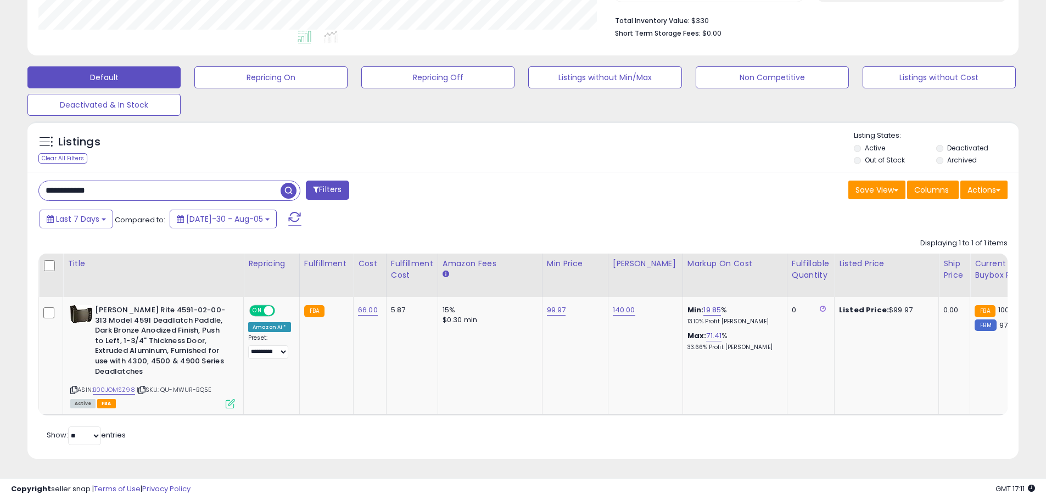 The image size is (1046, 500). What do you see at coordinates (410, 310) in the screenshot?
I see `div: 5.87` at bounding box center [410, 310].